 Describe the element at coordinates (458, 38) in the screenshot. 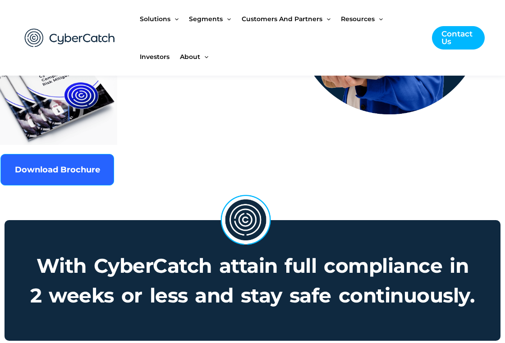

I see `a: Contact Us` at that location.